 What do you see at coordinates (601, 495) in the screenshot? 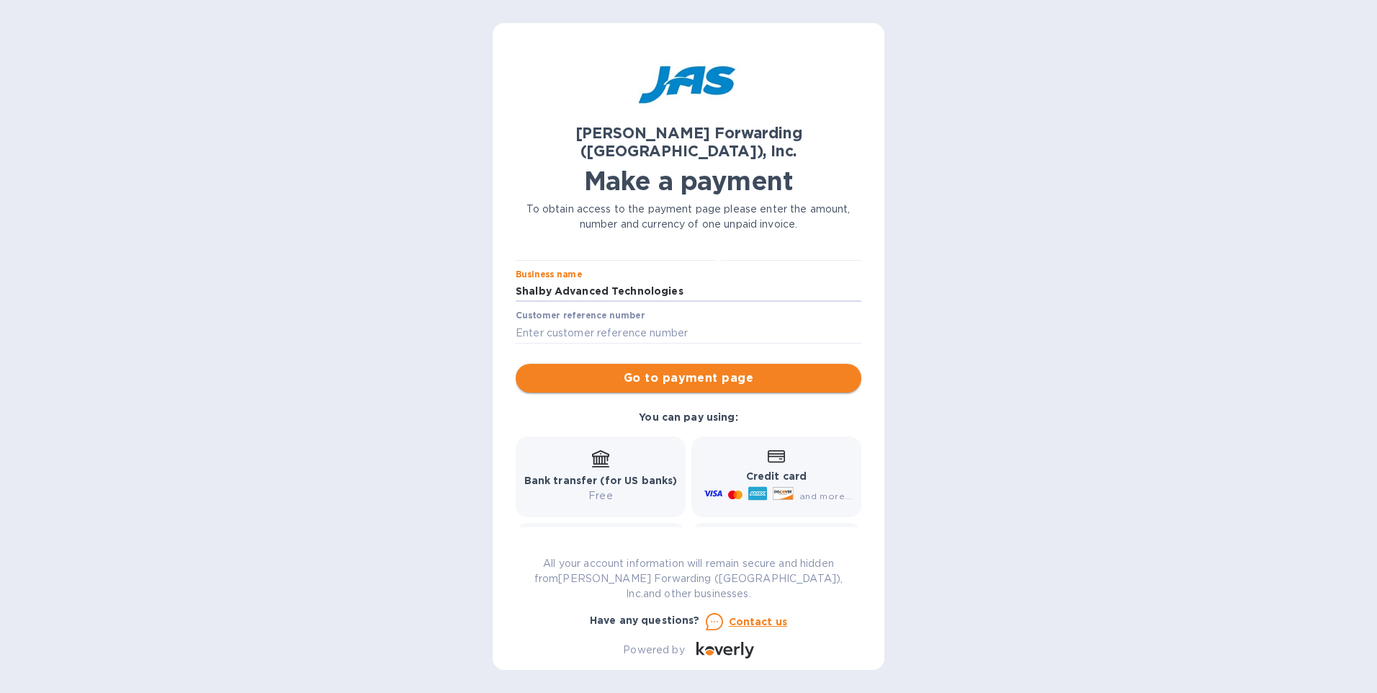
I see `p: Free` at bounding box center [601, 495].